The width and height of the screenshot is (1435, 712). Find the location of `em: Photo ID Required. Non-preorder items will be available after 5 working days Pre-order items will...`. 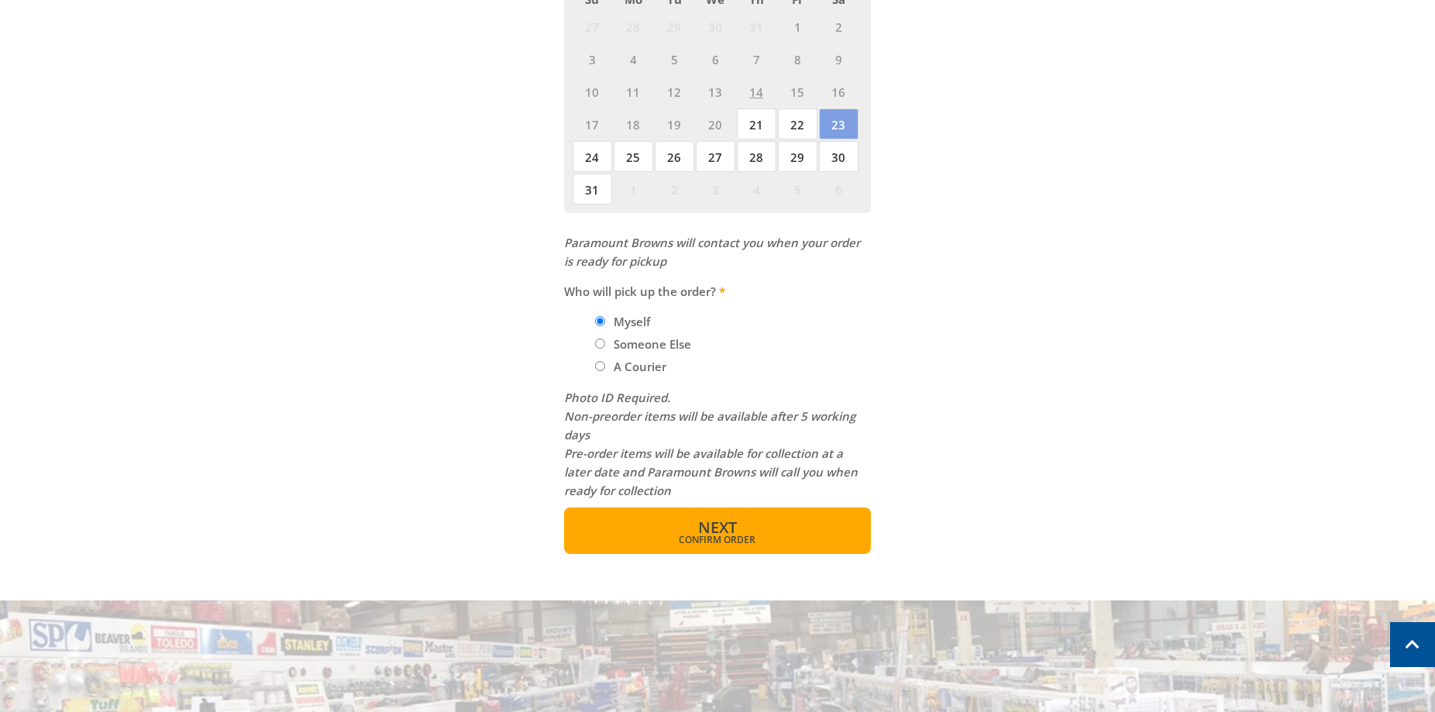

em: Photo ID Required. Non-preorder items will be available after 5 working days Pre-order items will... is located at coordinates (711, 444).